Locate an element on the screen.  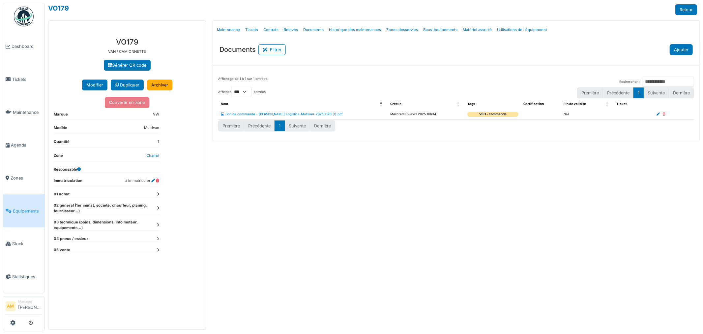
span: Stock is located at coordinates (27, 243).